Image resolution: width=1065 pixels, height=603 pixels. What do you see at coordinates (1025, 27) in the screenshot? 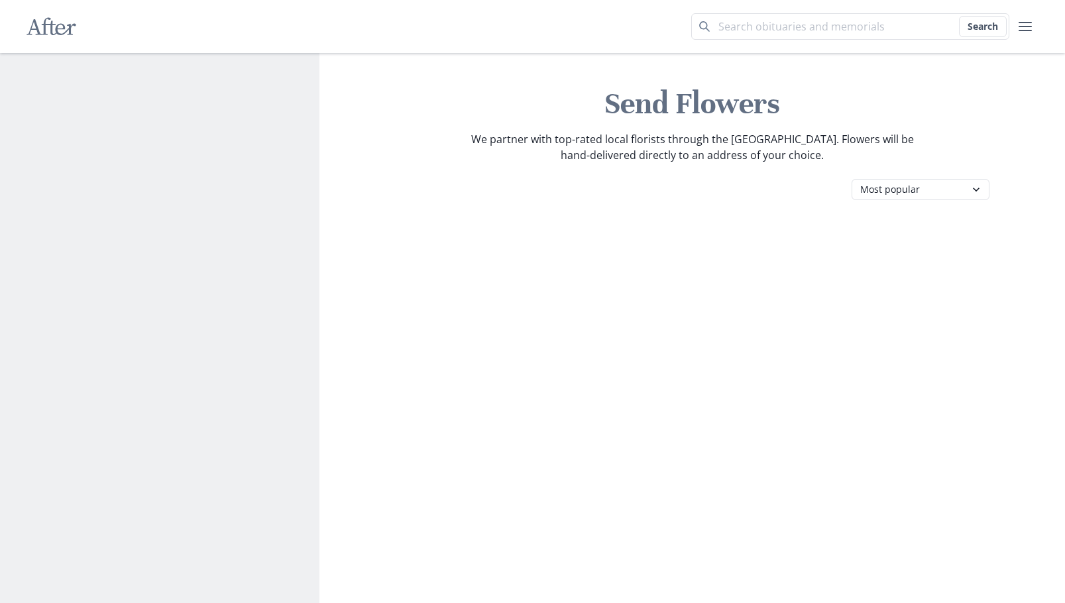
I see `button: user menu` at bounding box center [1025, 27].